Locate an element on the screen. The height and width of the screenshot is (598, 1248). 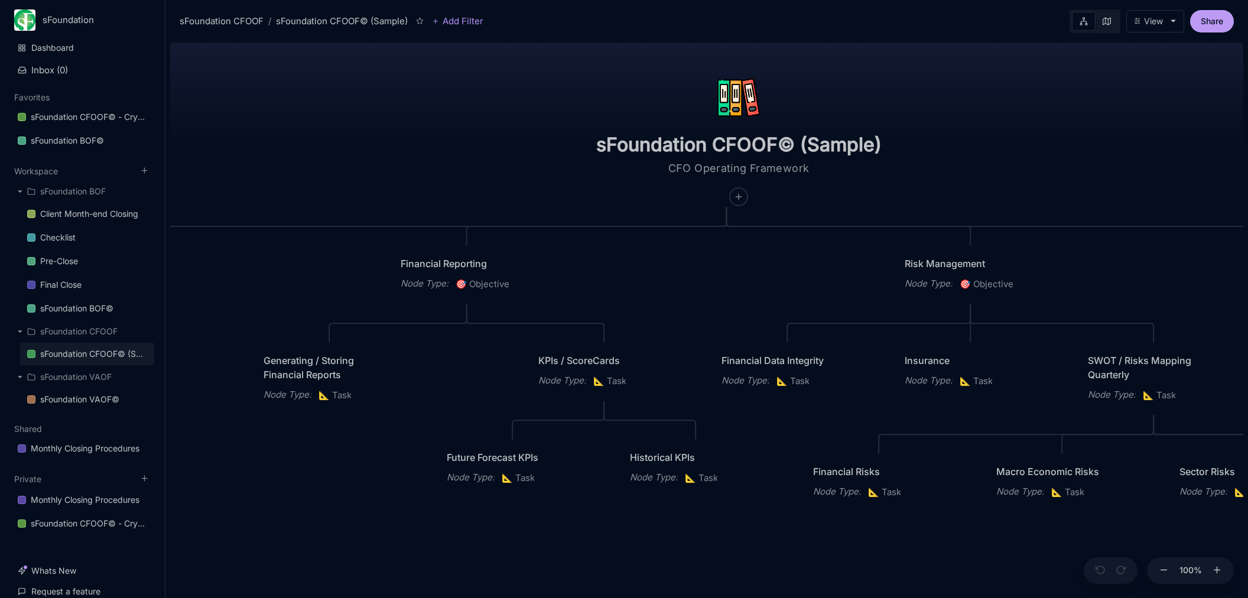
div: View is located at coordinates (1153, 21).